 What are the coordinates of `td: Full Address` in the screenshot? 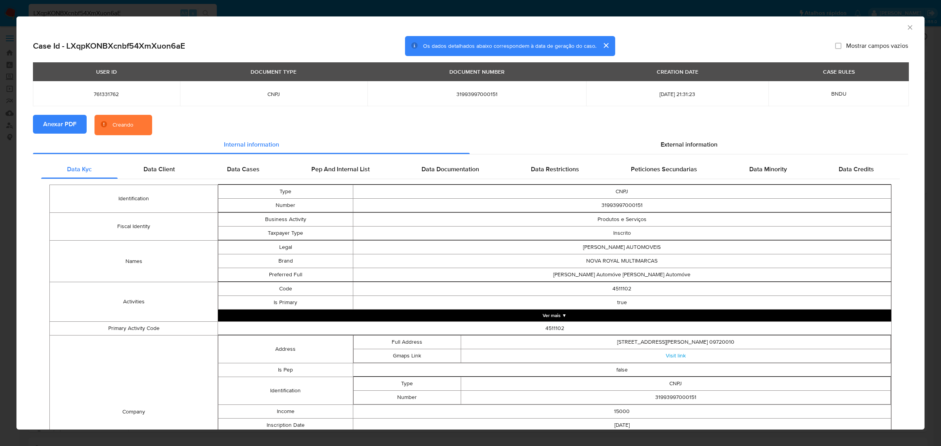 It's located at (407, 342).